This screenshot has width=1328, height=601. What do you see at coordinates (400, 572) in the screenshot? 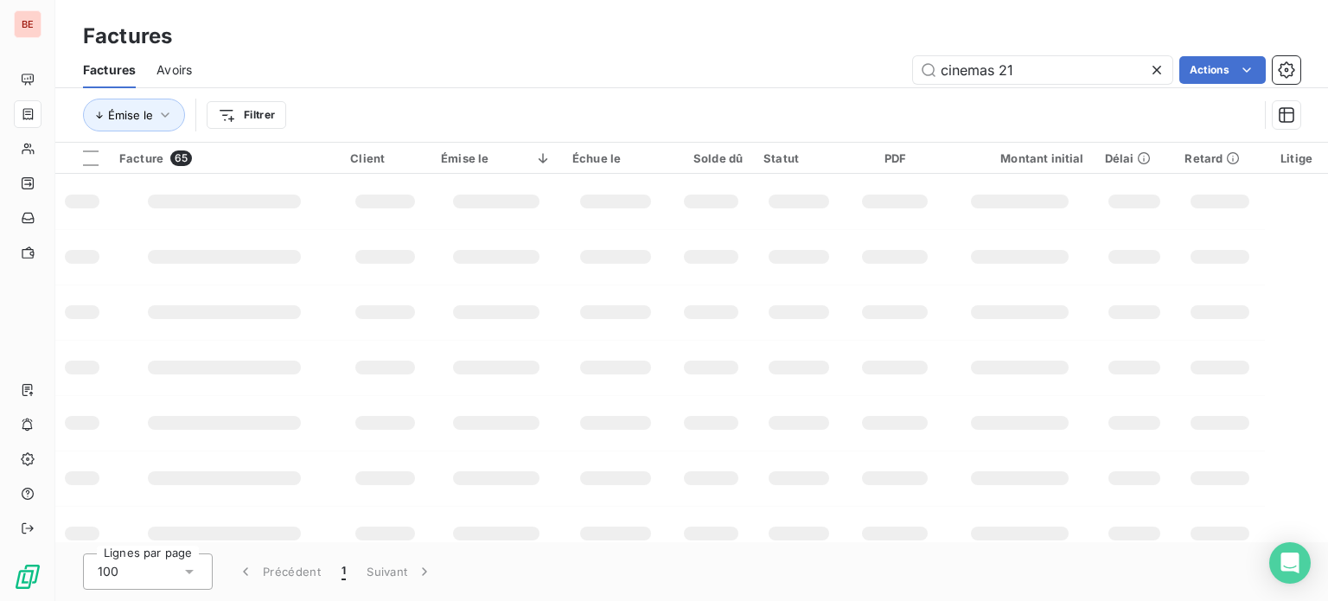
I see `button: Suivant` at bounding box center [400, 572].